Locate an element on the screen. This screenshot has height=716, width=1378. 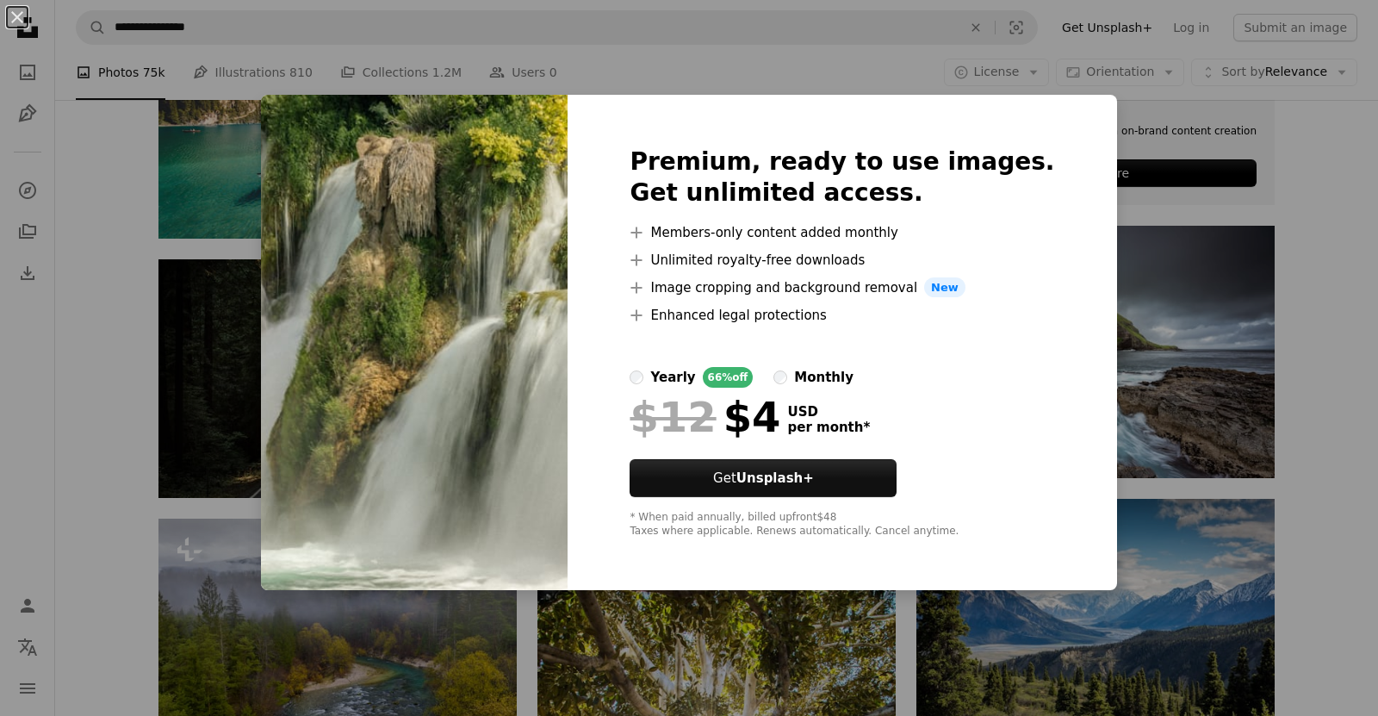
span: New is located at coordinates (945, 288).